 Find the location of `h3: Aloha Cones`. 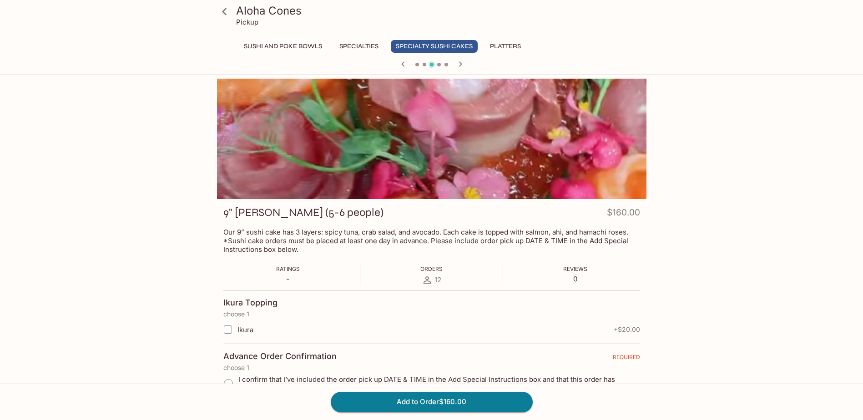

h3: Aloha Cones is located at coordinates (439, 10).